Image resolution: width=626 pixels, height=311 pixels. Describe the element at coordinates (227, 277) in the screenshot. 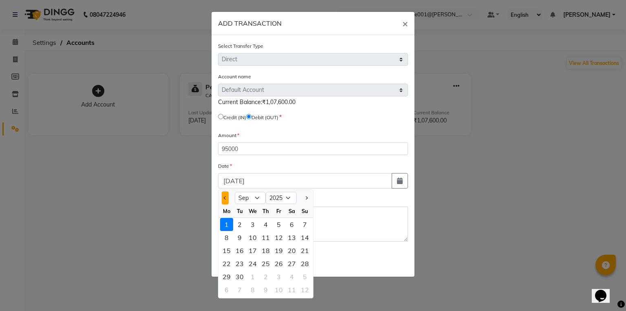

I see `div: 29` at that location.